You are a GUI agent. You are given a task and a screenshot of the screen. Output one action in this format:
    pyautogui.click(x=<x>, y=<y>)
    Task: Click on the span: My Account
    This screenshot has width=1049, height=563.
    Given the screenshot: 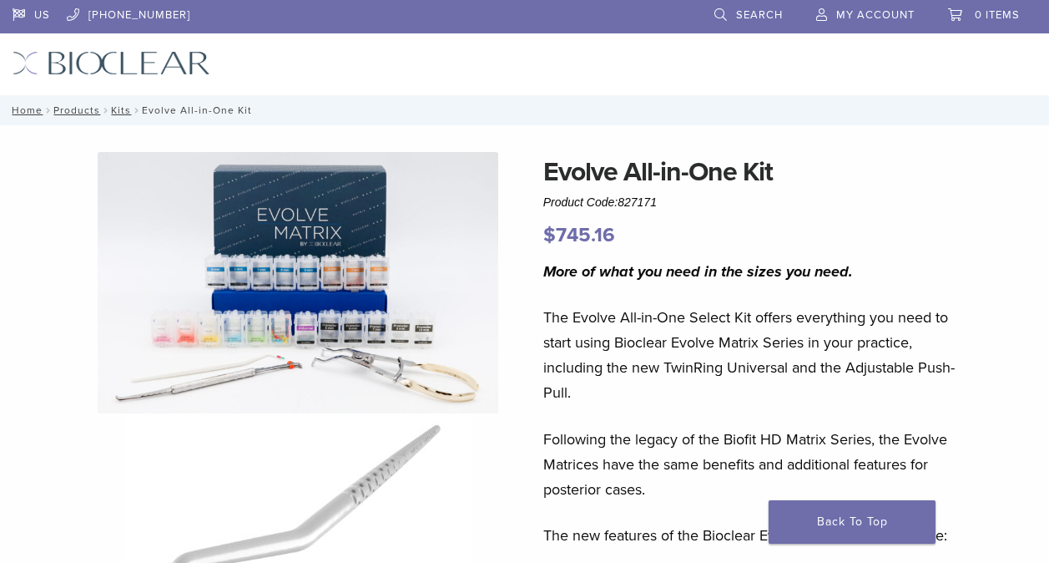 What is the action you would take?
    pyautogui.click(x=876, y=15)
    